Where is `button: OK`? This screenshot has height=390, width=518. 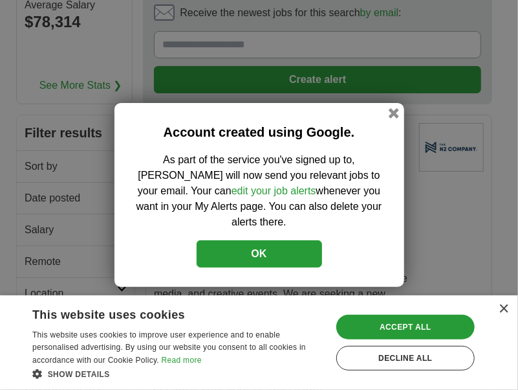 button: OK is located at coordinates (259, 254).